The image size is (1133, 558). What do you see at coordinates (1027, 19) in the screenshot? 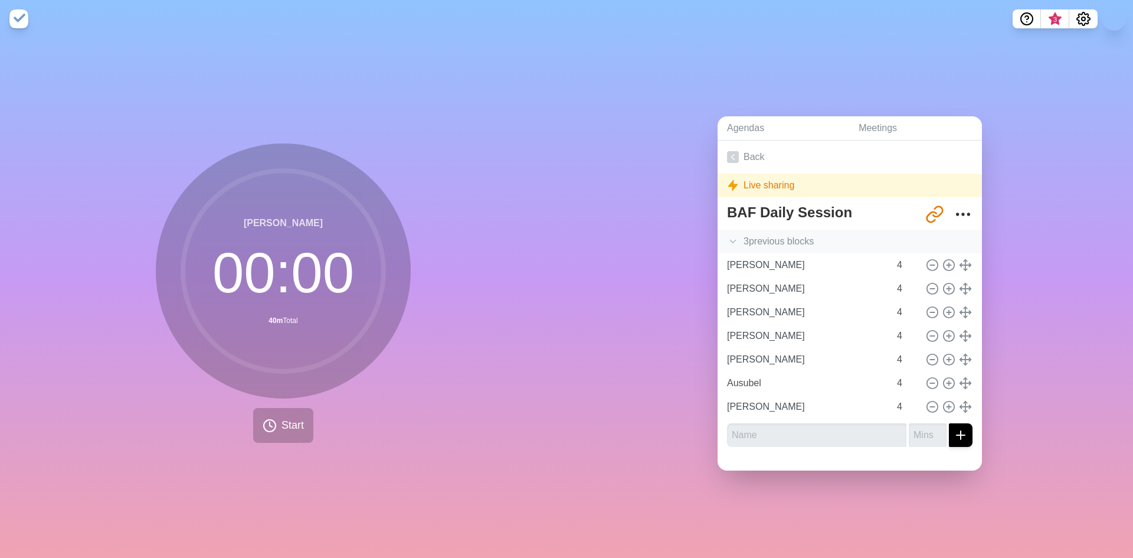
I see `button: Help` at bounding box center [1027, 19].